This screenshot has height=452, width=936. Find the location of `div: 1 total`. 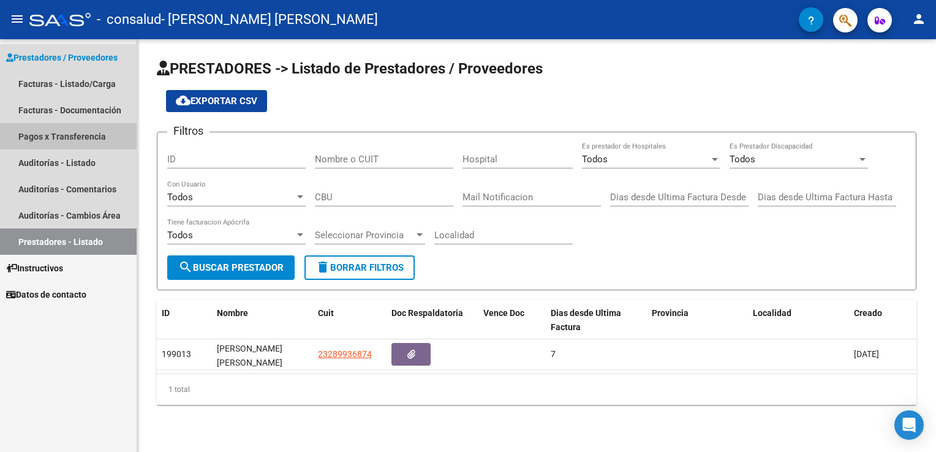

div: 1 total is located at coordinates (537, 390).